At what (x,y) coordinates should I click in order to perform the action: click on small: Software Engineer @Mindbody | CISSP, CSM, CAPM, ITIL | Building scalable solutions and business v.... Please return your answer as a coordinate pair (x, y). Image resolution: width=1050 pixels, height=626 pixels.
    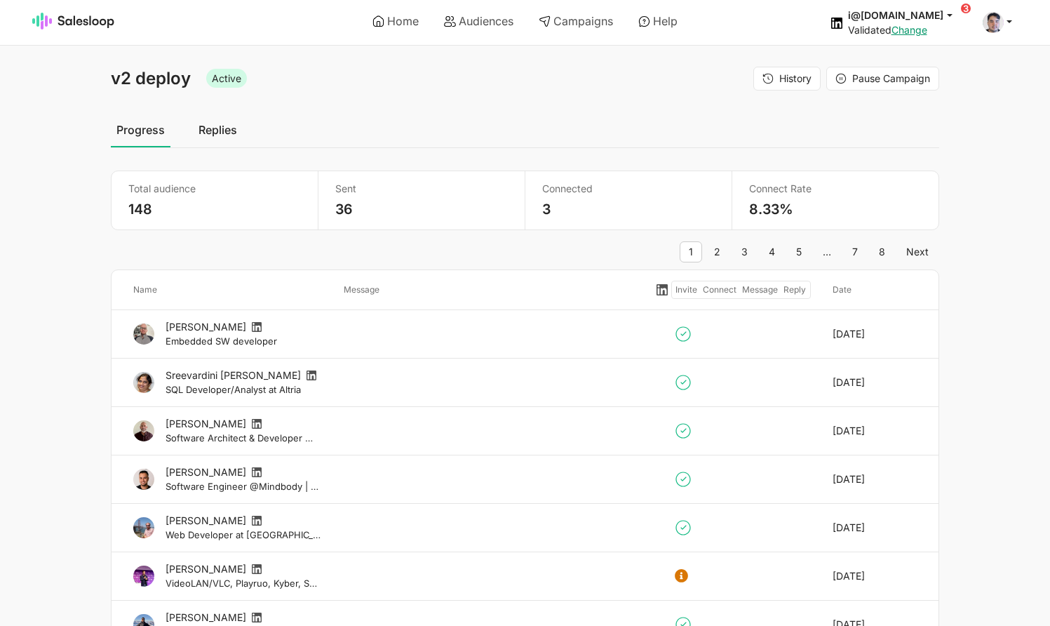
    Looking at the image, I should click on (243, 486).